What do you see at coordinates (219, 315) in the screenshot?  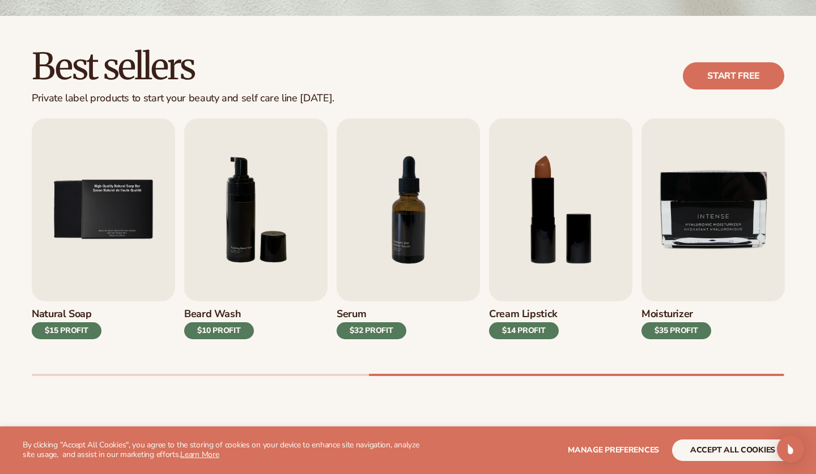 I see `h3: Beard Wash` at bounding box center [219, 315].